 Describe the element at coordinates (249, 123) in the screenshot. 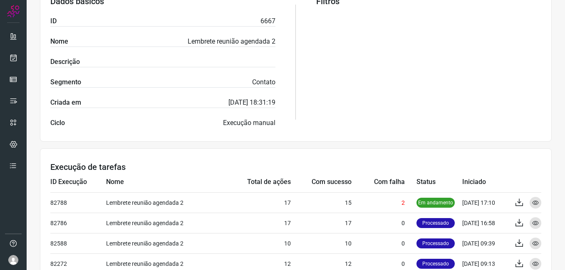

I see `p: Execução manual` at that location.